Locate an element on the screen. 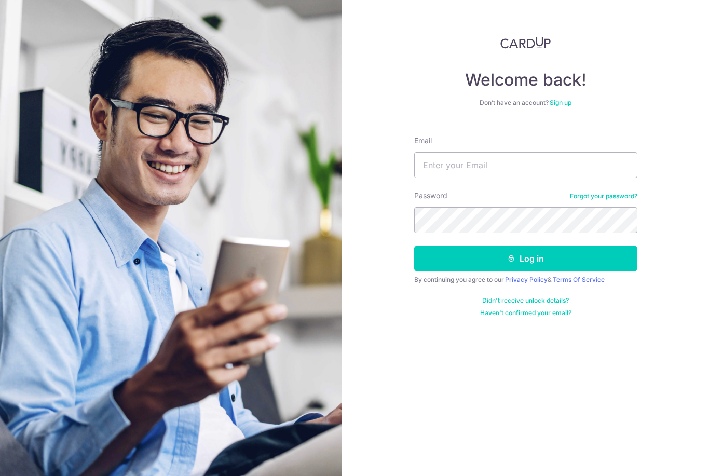  a: Forgot your password? is located at coordinates (604, 196).